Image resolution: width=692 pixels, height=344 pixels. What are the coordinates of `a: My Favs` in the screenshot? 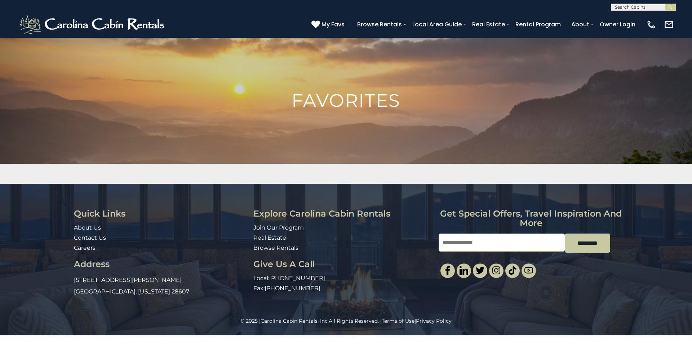 It's located at (329, 25).